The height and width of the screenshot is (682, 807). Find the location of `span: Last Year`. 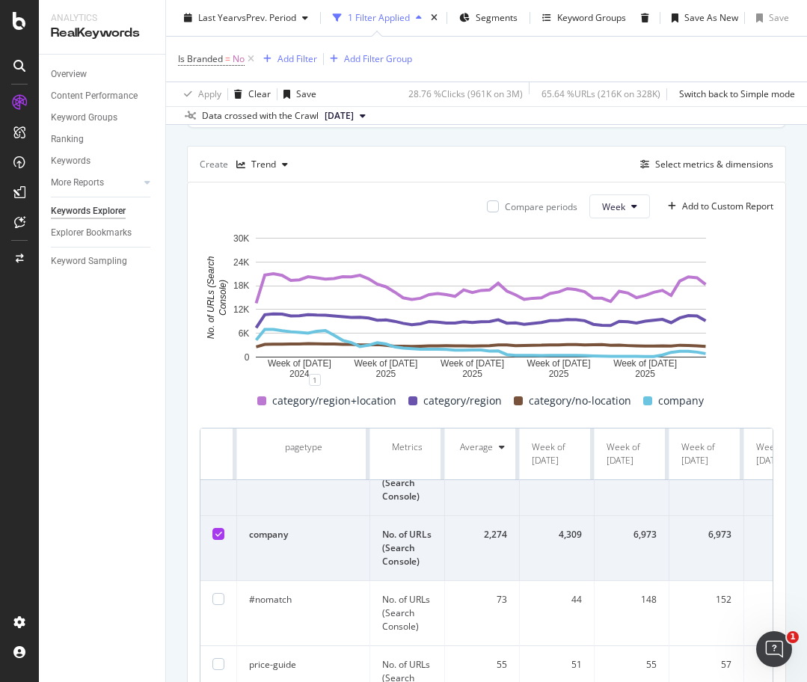

span: Last Year is located at coordinates (218, 17).